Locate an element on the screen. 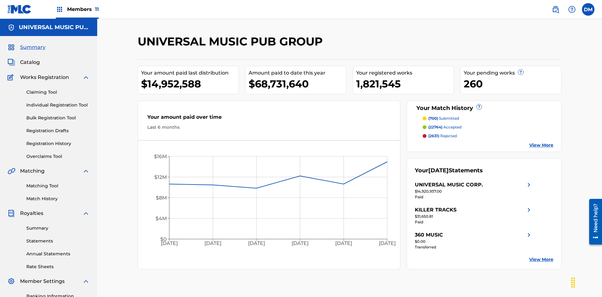 This screenshot has height=297, width=602. span: 11 is located at coordinates (97, 9).